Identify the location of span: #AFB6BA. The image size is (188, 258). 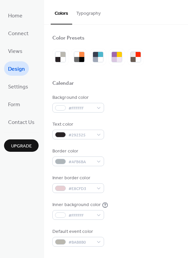
(81, 162).